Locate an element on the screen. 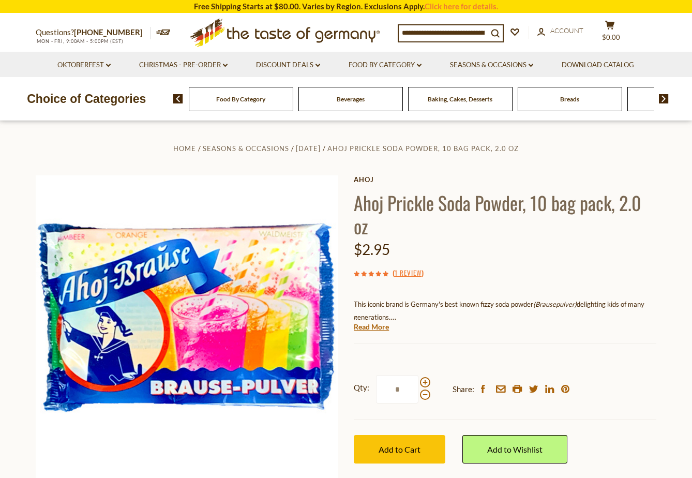 The height and width of the screenshot is (478, 692). span: Food By Category is located at coordinates (240, 99).